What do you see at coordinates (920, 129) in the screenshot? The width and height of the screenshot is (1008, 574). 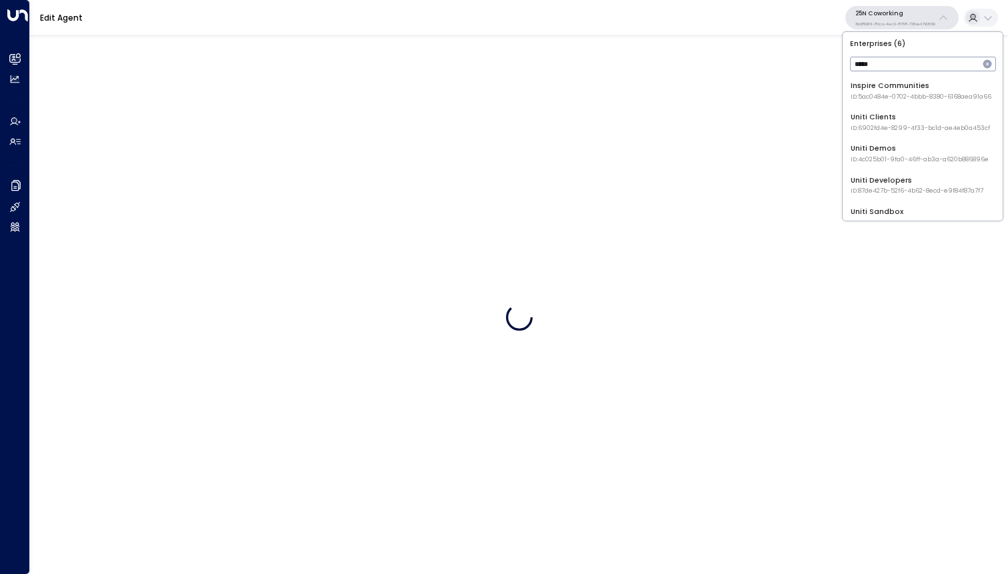 I see `span: ID: 6902fd4e-8299-4f33-bc1d-ae4eb0a453cf` at bounding box center [920, 129].